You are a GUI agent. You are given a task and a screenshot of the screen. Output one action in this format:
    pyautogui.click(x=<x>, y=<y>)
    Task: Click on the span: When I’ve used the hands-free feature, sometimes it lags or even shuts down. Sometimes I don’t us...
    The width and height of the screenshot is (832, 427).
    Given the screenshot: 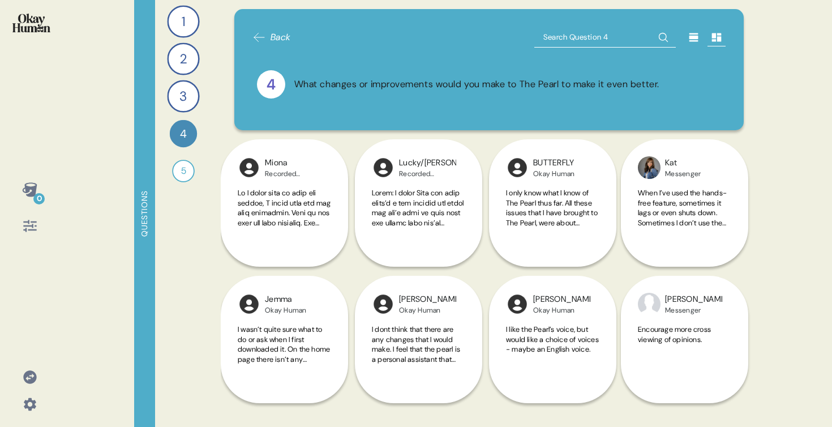 What is the action you would take?
    pyautogui.click(x=684, y=252)
    